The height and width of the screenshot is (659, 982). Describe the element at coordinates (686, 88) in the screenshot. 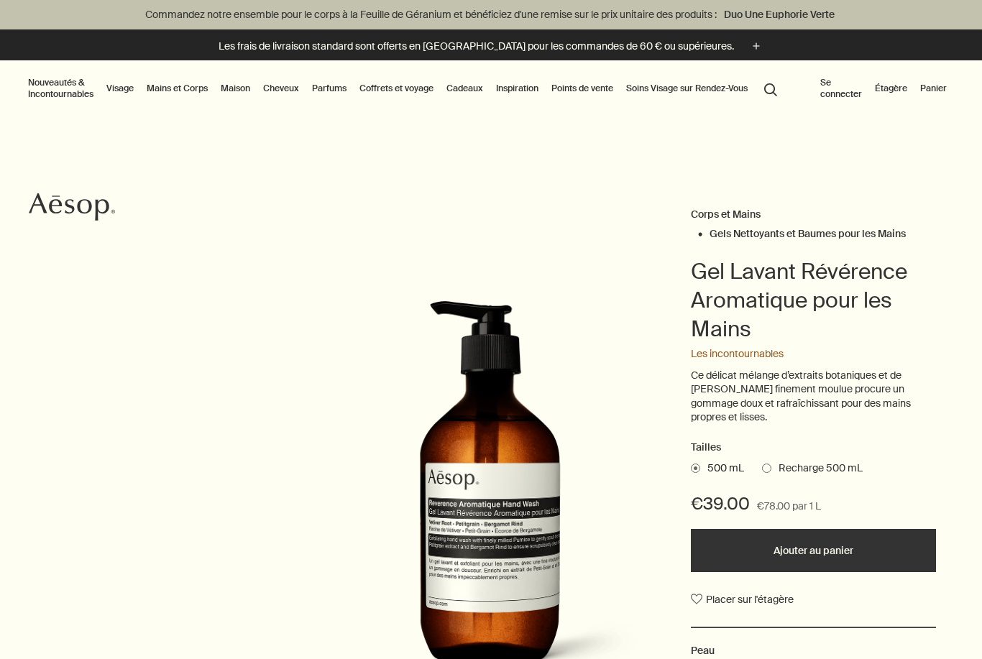

I see `a: Soins Visage sur Rendez-Vous` at that location.